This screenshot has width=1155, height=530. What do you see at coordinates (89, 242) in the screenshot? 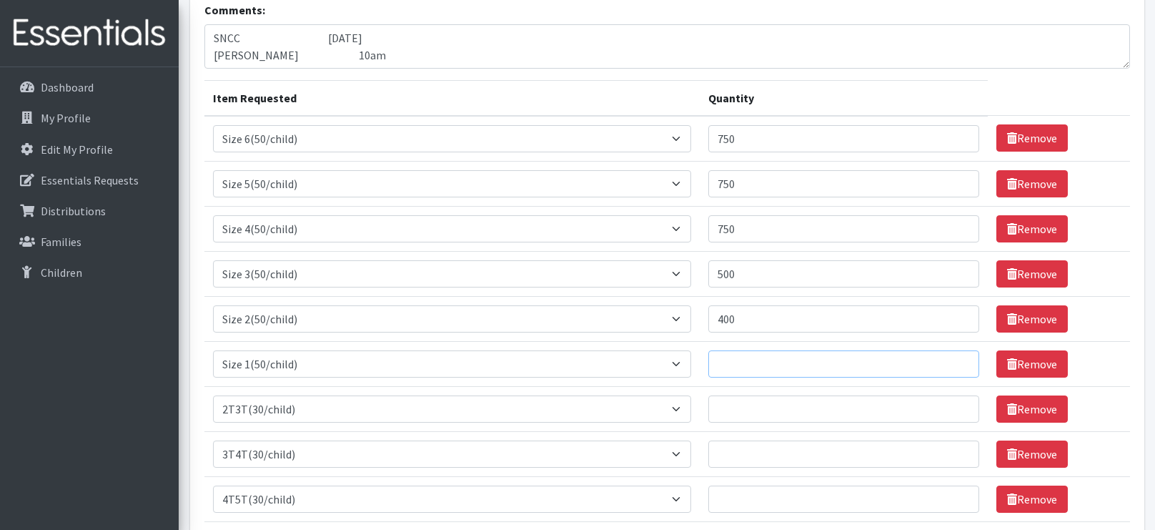
I see `a: Families` at bounding box center [89, 242].